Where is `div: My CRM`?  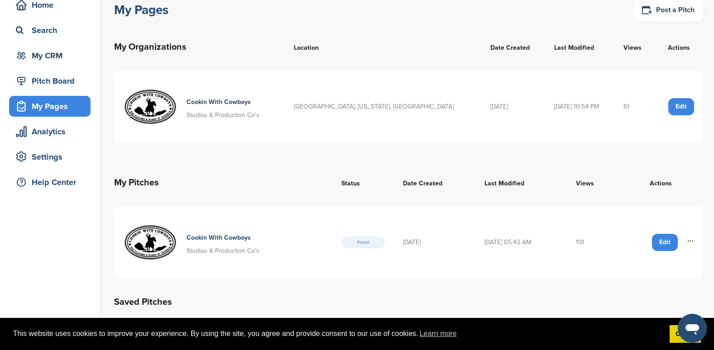 div: My CRM is located at coordinates (52, 56).